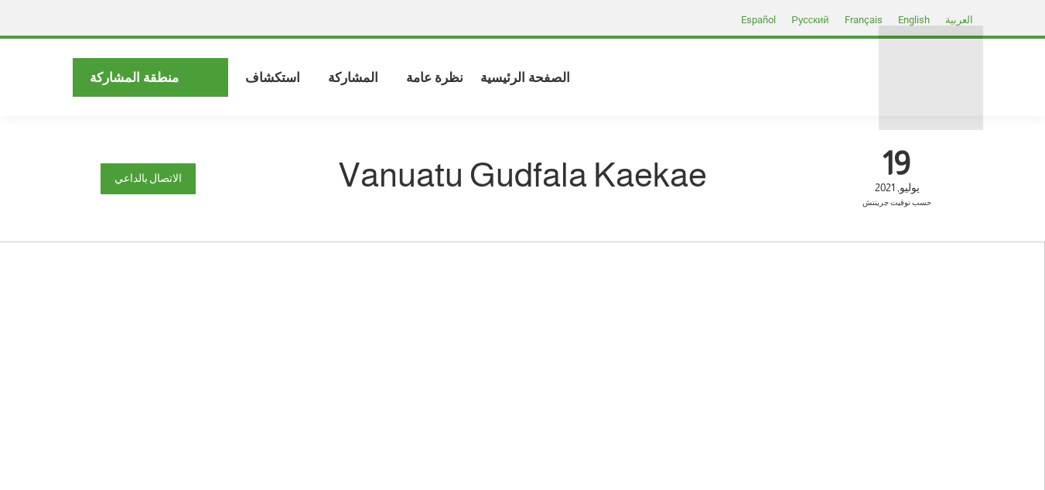 Image resolution: width=1045 pixels, height=490 pixels. What do you see at coordinates (863, 19) in the screenshot?
I see `a: Français` at bounding box center [863, 19].